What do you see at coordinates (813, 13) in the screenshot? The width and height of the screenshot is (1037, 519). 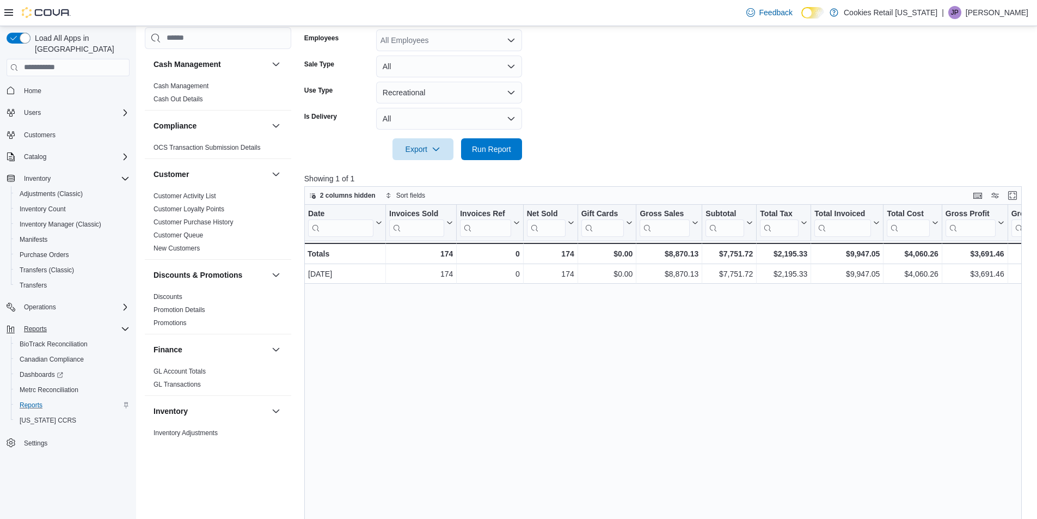 I see `input: Dark Mode` at bounding box center [813, 13].